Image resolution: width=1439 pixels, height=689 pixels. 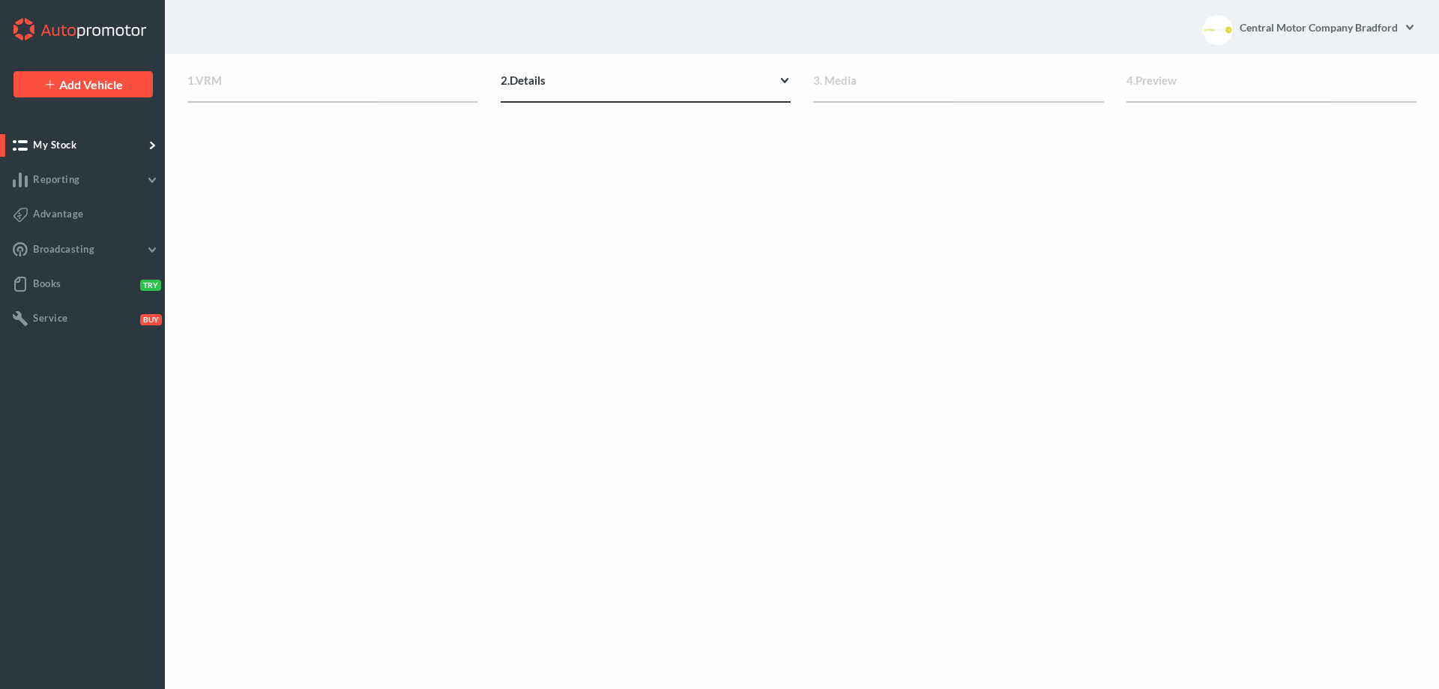 I want to click on div: VRM, so click(x=333, y=87).